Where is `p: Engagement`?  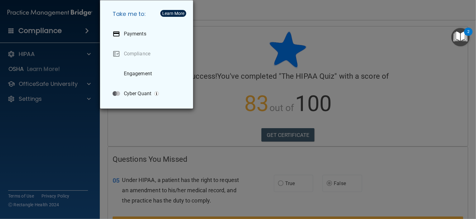
p: Engagement is located at coordinates (138, 74).